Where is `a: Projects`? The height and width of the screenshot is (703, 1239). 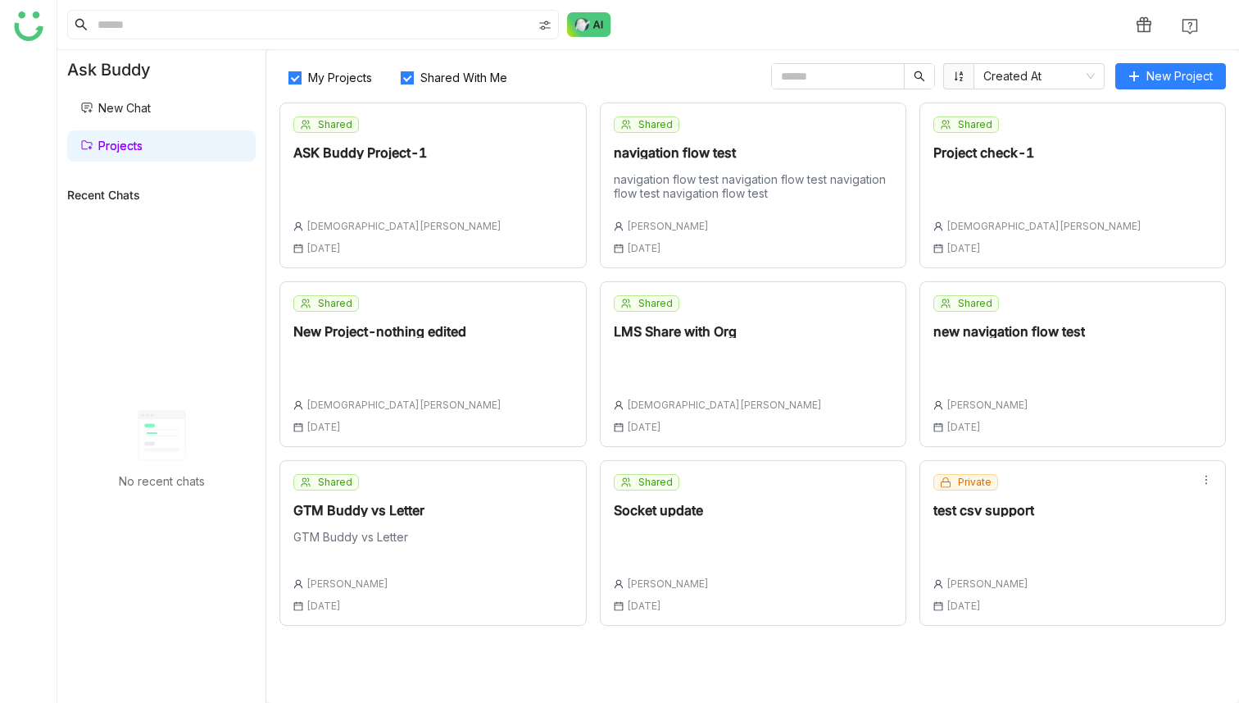
a: Projects is located at coordinates (111, 145).